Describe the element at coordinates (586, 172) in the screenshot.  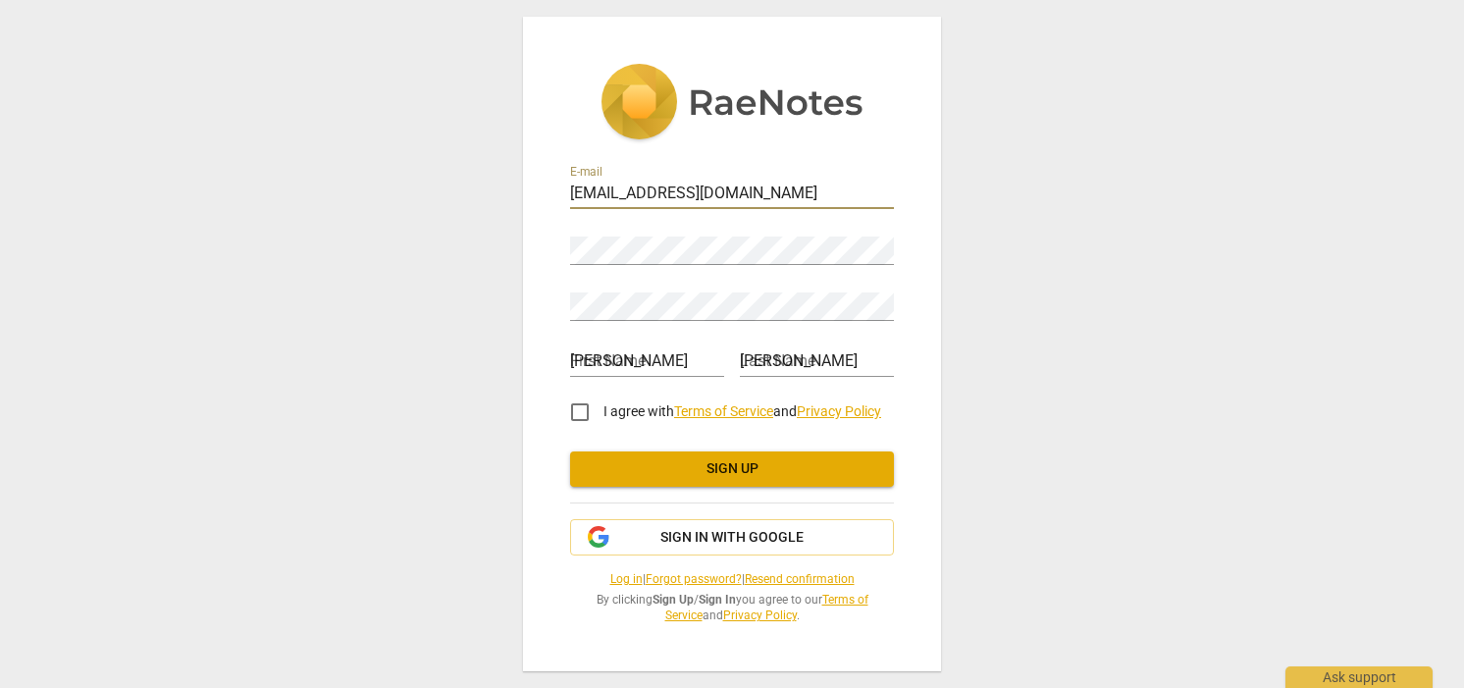
I see `label: E-mail` at that location.